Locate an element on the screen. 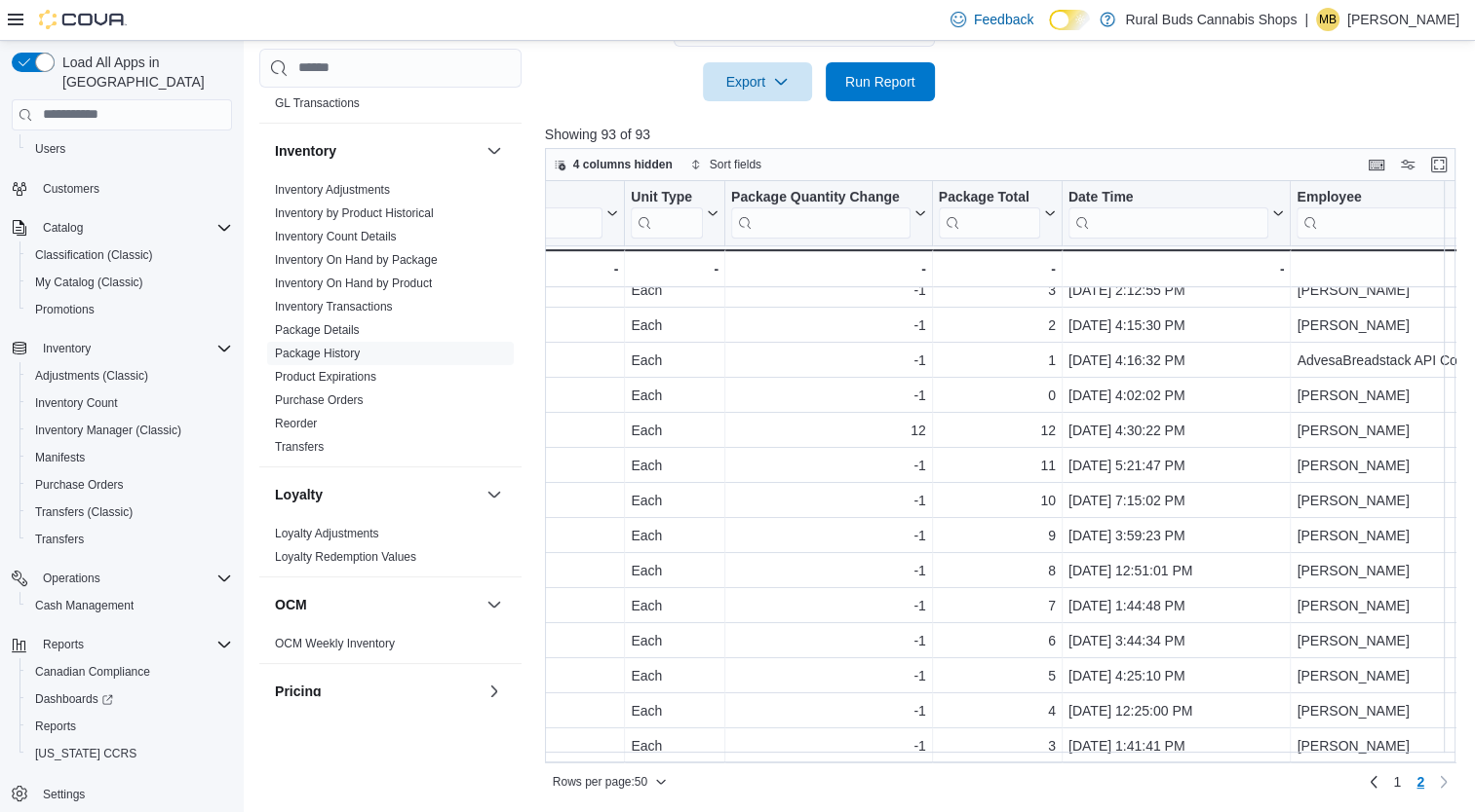  span: Classification (Classic) is located at coordinates (94, 255).